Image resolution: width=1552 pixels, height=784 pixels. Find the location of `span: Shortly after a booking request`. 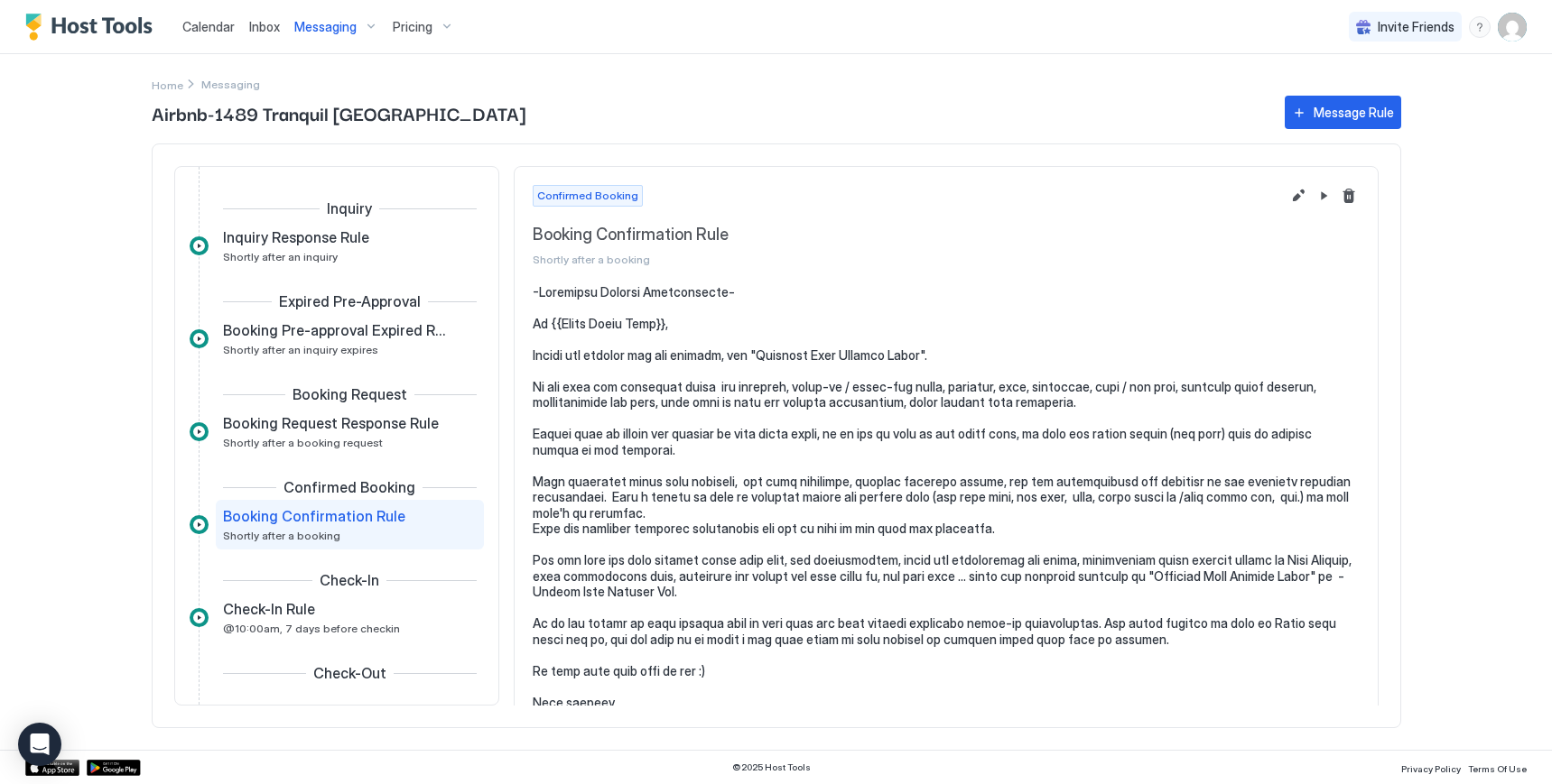

span: Shortly after a booking request is located at coordinates (302, 442).